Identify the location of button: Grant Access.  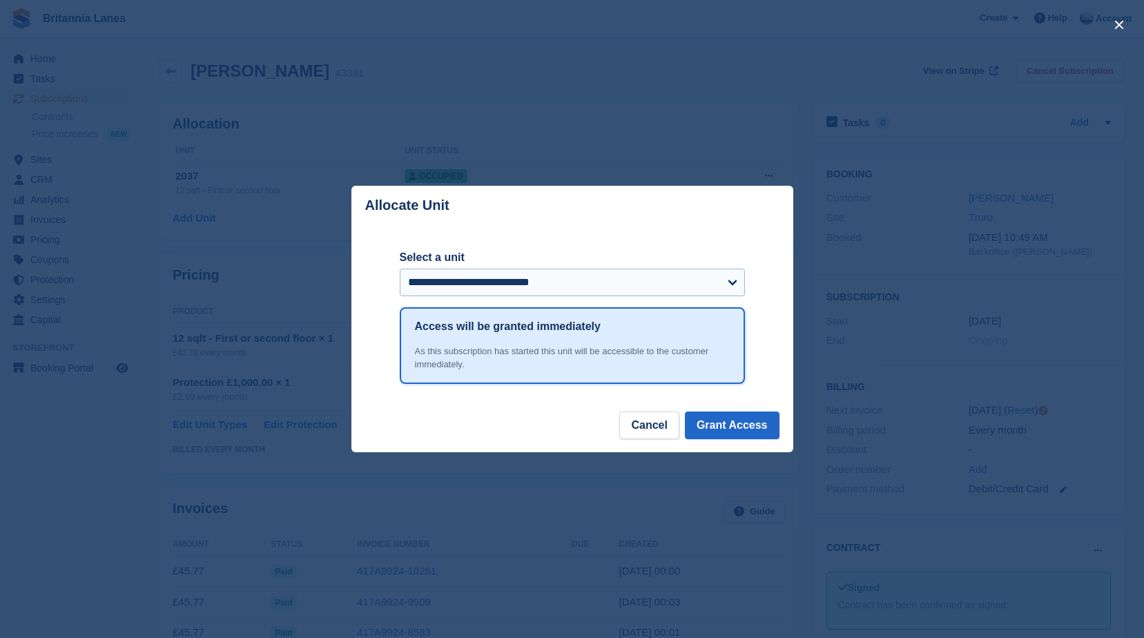
(732, 425).